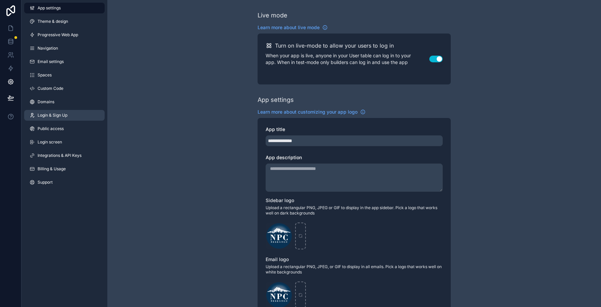  Describe the element at coordinates (52, 169) in the screenshot. I see `span: Billing & Usage` at that location.